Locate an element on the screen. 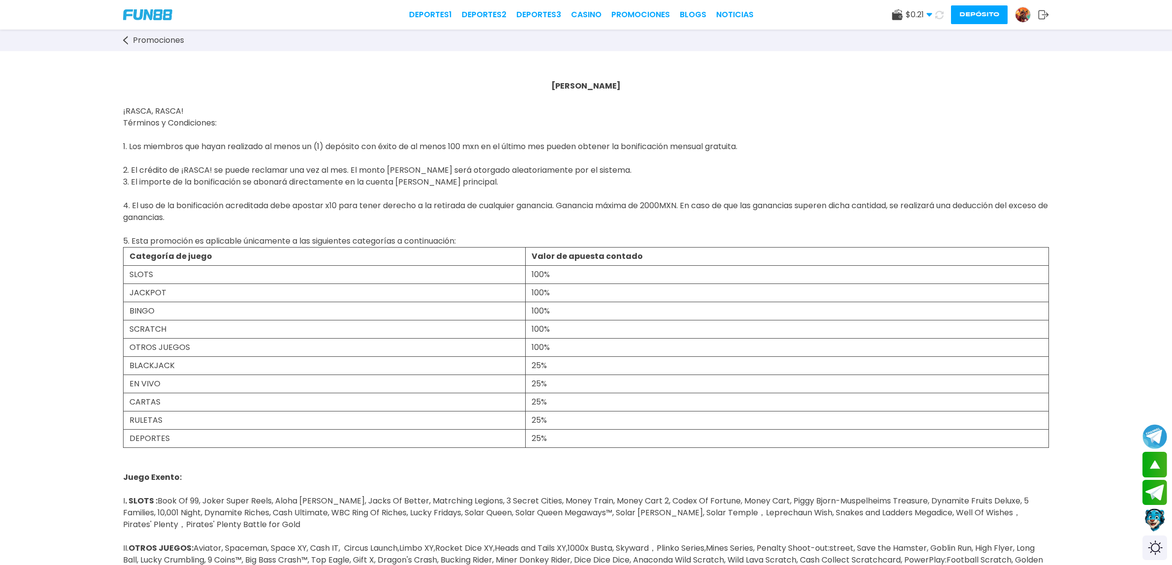 The height and width of the screenshot is (565, 1172). div: Switch theme is located at coordinates (1155, 548).